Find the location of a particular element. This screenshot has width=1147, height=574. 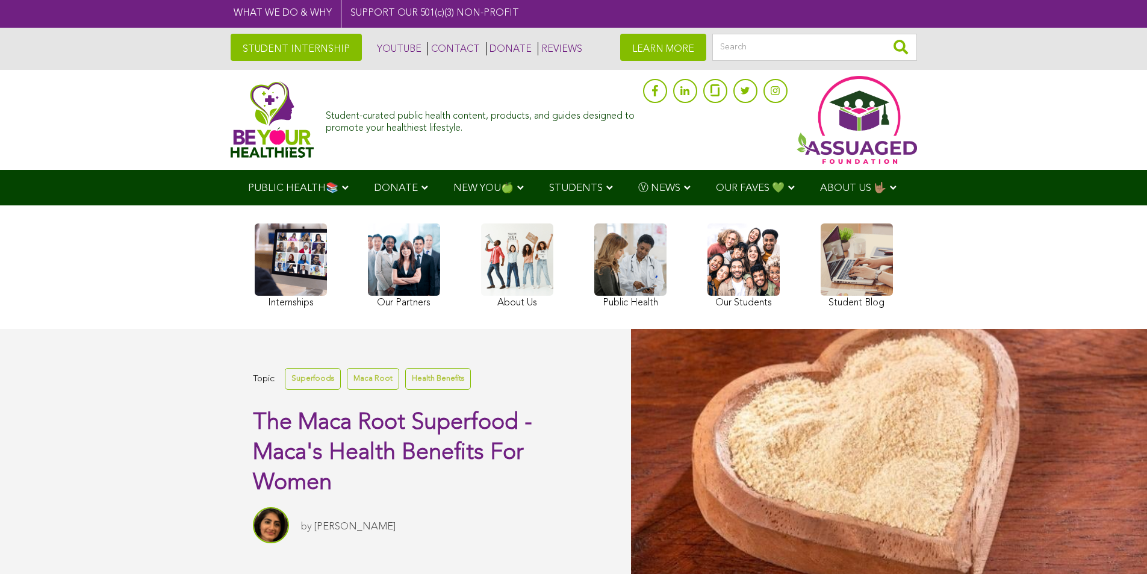

img: Assuaged App is located at coordinates (856, 120).